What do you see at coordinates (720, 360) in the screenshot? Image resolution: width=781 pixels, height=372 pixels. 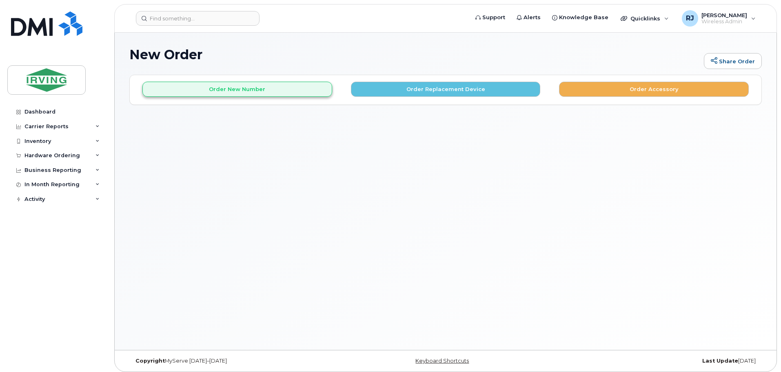 I see `strong: Last Update` at bounding box center [720, 360].